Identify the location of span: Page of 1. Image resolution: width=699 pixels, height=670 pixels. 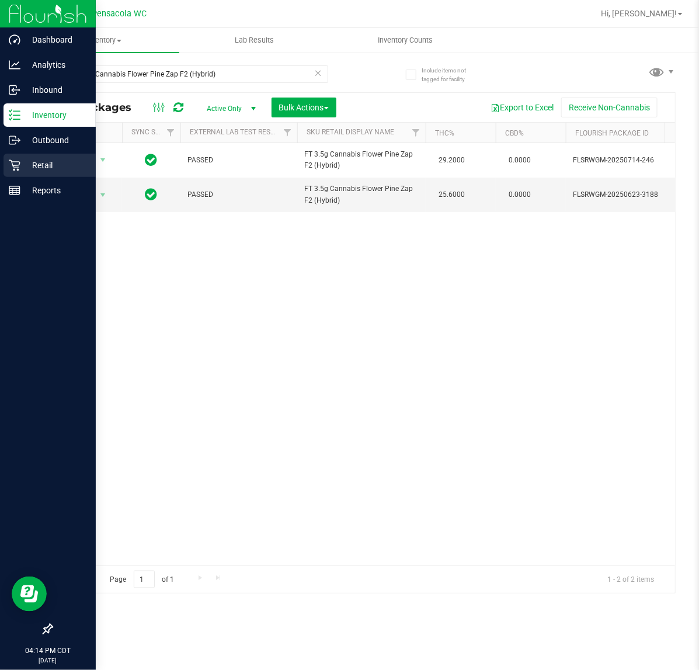
(142, 579).